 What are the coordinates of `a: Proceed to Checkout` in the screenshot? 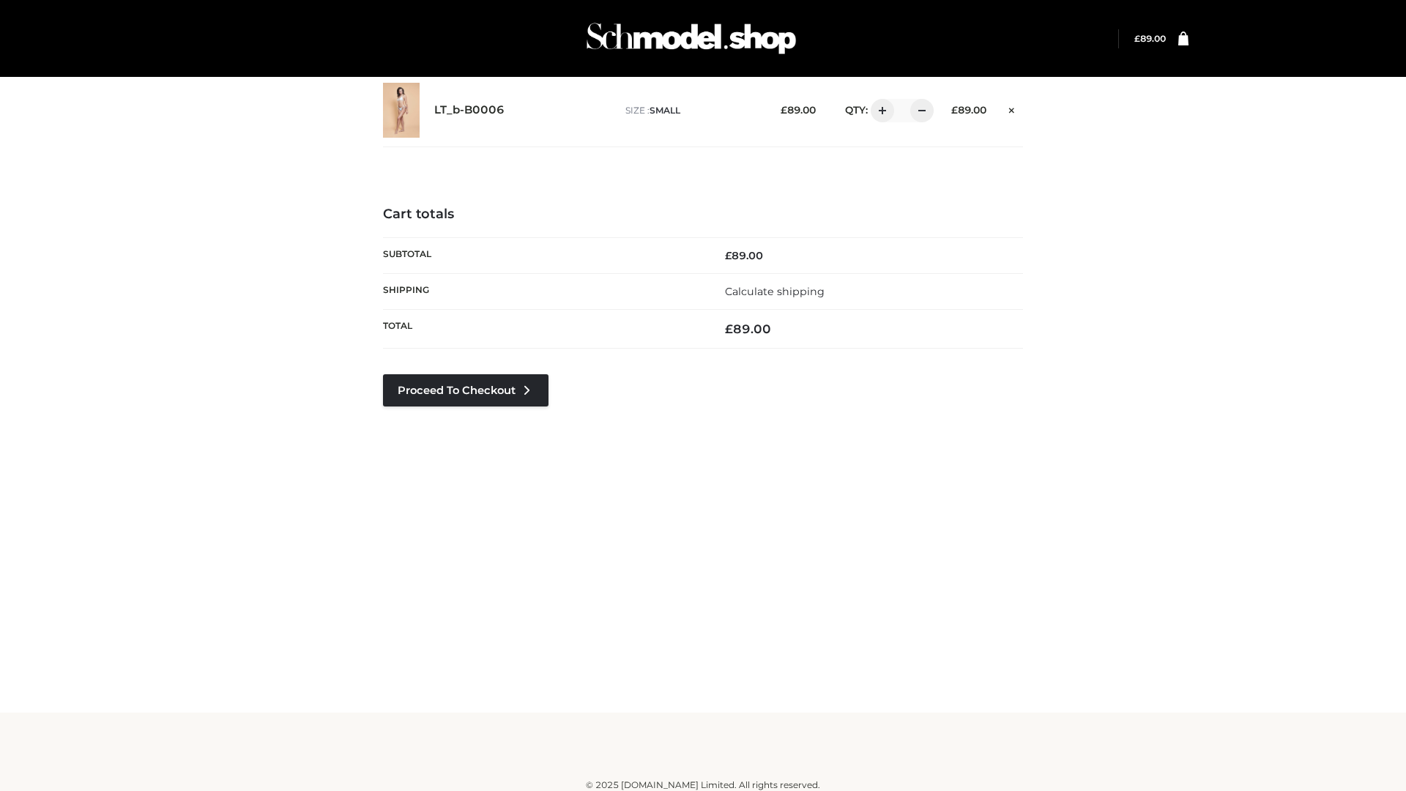 It's located at (466, 390).